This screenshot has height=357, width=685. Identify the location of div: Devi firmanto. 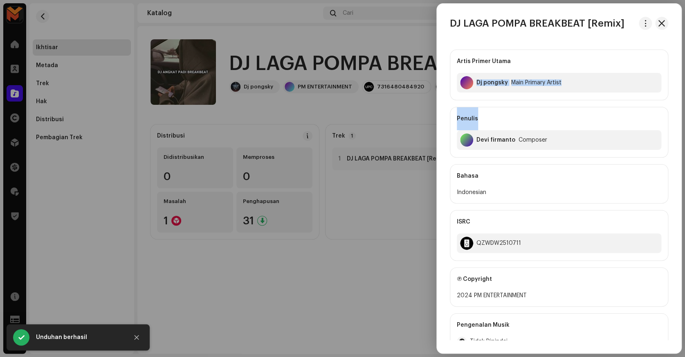
(496, 140).